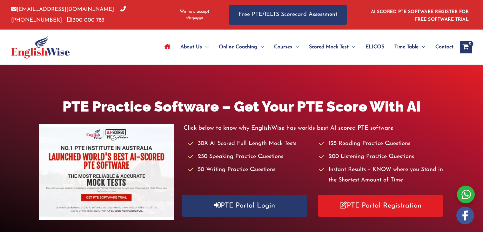  I want to click on nav: Site Navigation: Main Menu, so click(306, 47).